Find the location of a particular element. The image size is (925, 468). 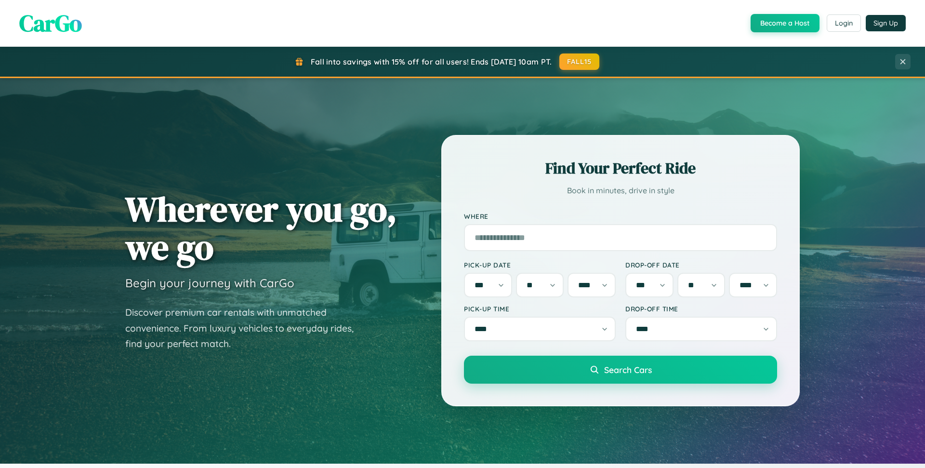

label: Drop-off Time is located at coordinates (701, 308).